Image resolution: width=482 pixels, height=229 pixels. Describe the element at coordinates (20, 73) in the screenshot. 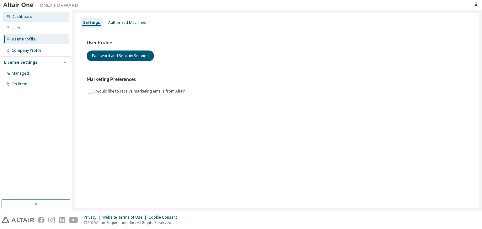

I see `div: Managed` at that location.